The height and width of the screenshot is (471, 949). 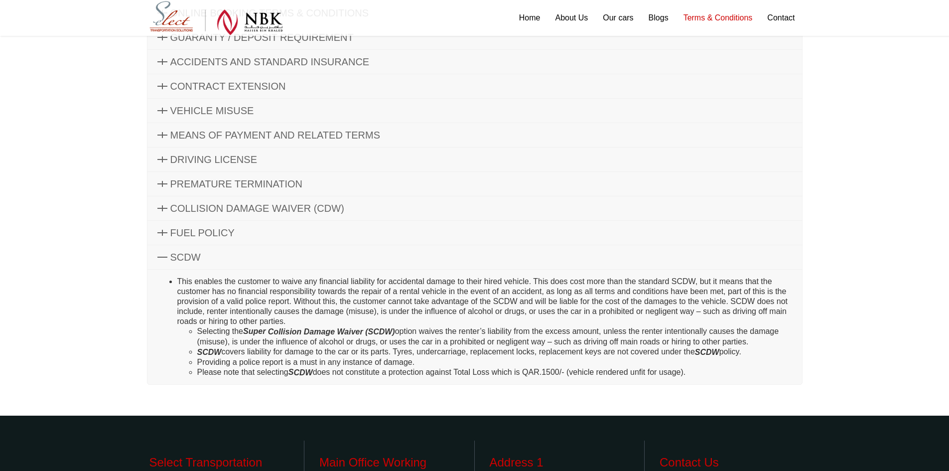 What do you see at coordinates (212, 111) in the screenshot?
I see `span: VEHICLE MISUSE` at bounding box center [212, 111].